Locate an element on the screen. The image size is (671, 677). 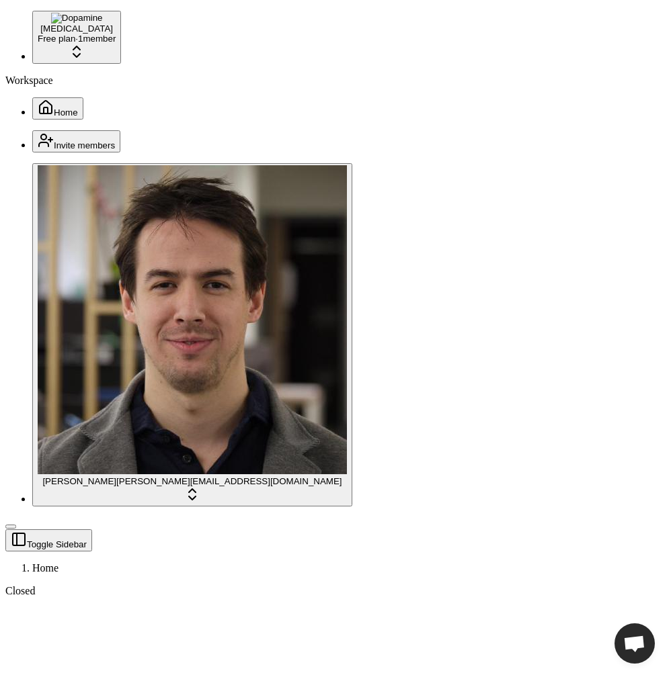
div: Open chat is located at coordinates (634, 644).